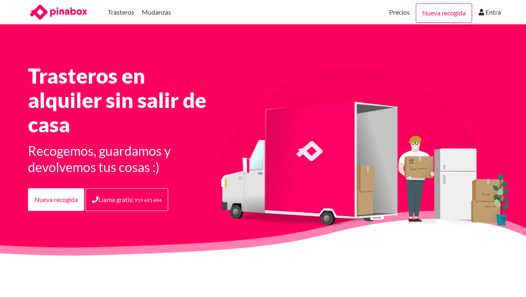 This screenshot has height=297, width=526. I want to click on a: Llama gratis| 919 495 494, so click(127, 199).